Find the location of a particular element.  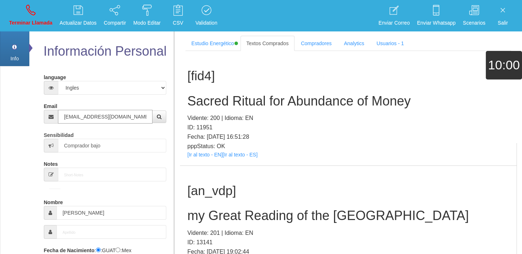

p: ID: 11951 is located at coordinates (348, 128).